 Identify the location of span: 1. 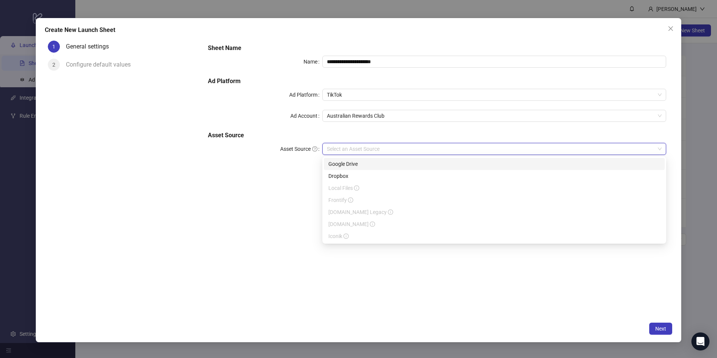
(54, 47).